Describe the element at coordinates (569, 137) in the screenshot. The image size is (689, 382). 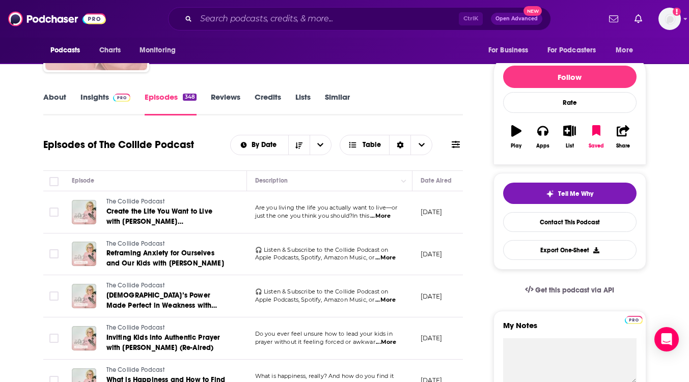
I see `button: List` at that location.